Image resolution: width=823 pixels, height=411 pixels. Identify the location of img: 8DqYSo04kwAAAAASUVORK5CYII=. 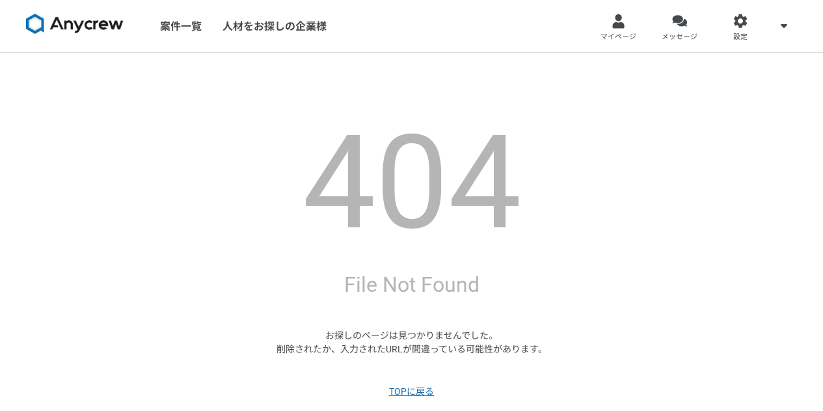
(75, 24).